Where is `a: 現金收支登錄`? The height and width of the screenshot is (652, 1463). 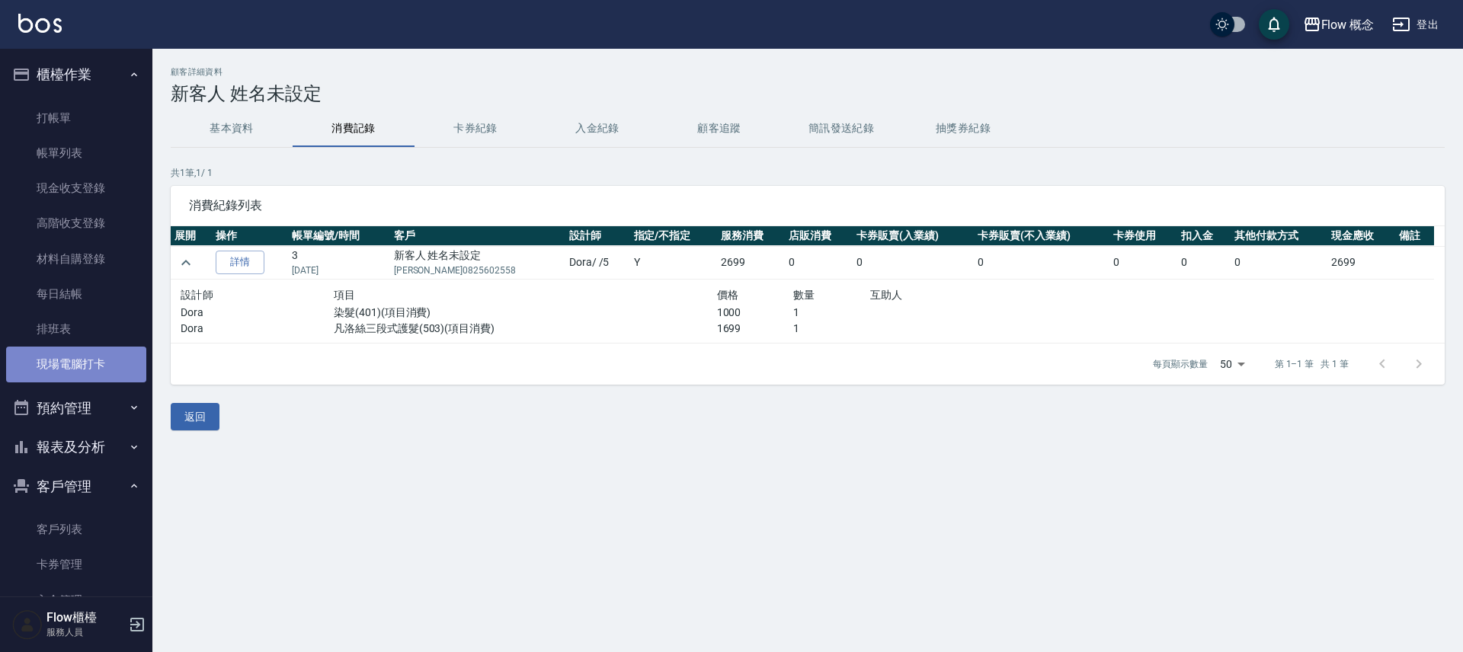
a: 現金收支登錄 is located at coordinates (76, 188).